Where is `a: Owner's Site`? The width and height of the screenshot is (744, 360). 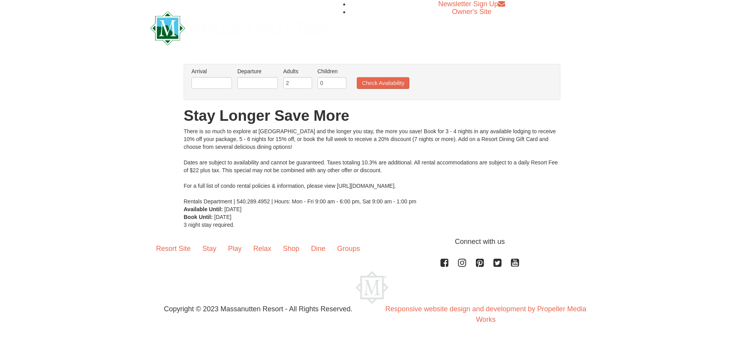
a: Owner's Site is located at coordinates (472, 12).